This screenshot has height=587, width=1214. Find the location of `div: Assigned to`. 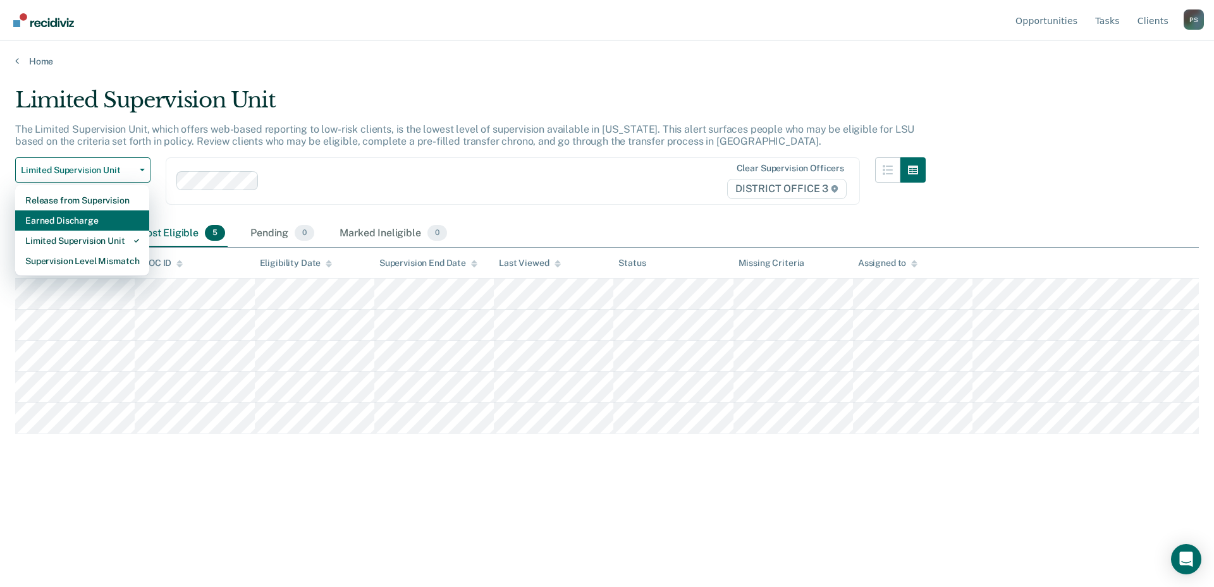

div: Assigned to is located at coordinates (888, 263).